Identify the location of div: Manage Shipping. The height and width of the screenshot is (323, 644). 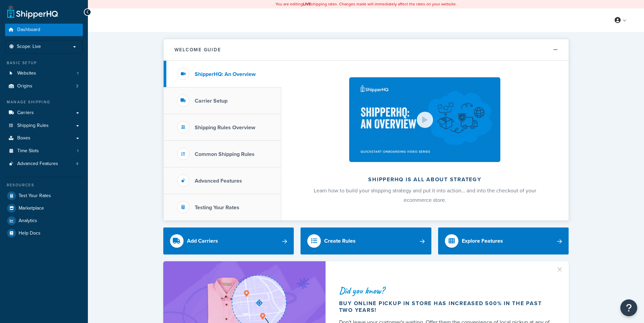
(44, 102).